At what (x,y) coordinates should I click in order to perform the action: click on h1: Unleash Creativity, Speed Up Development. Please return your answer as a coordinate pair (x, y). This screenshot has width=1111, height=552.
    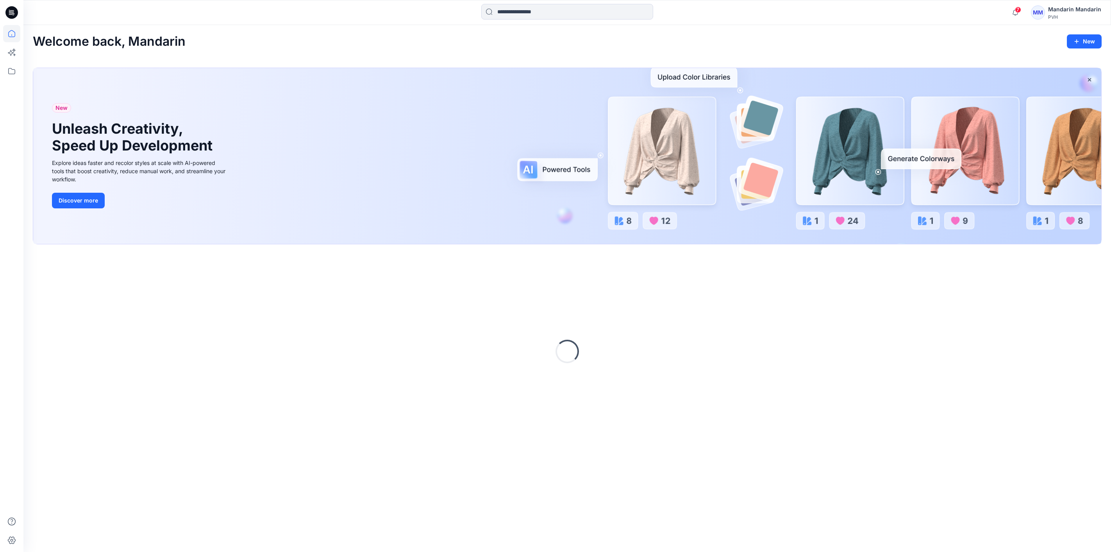
    Looking at the image, I should click on (134, 137).